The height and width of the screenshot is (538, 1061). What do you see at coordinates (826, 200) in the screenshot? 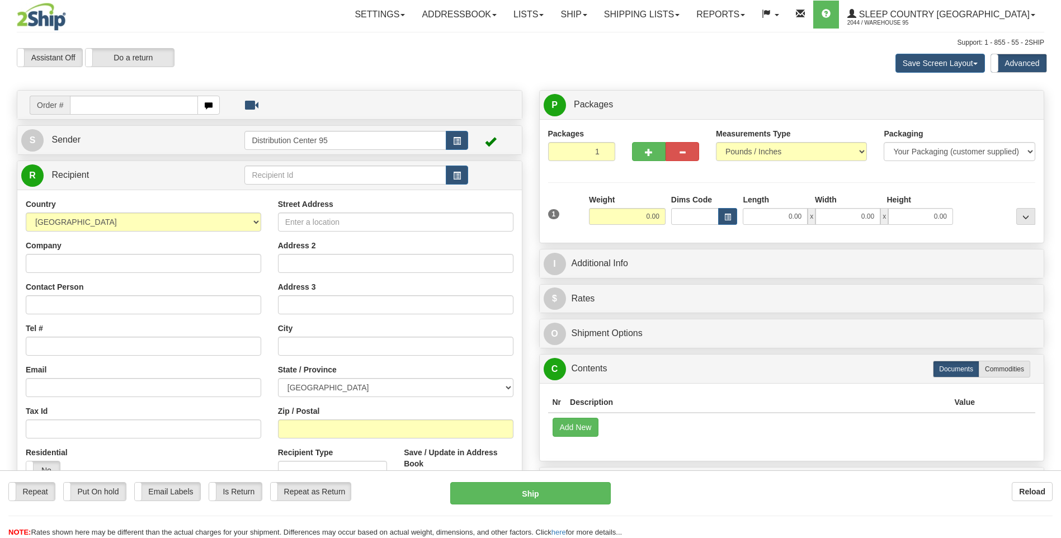
I see `label: Width` at bounding box center [826, 200].